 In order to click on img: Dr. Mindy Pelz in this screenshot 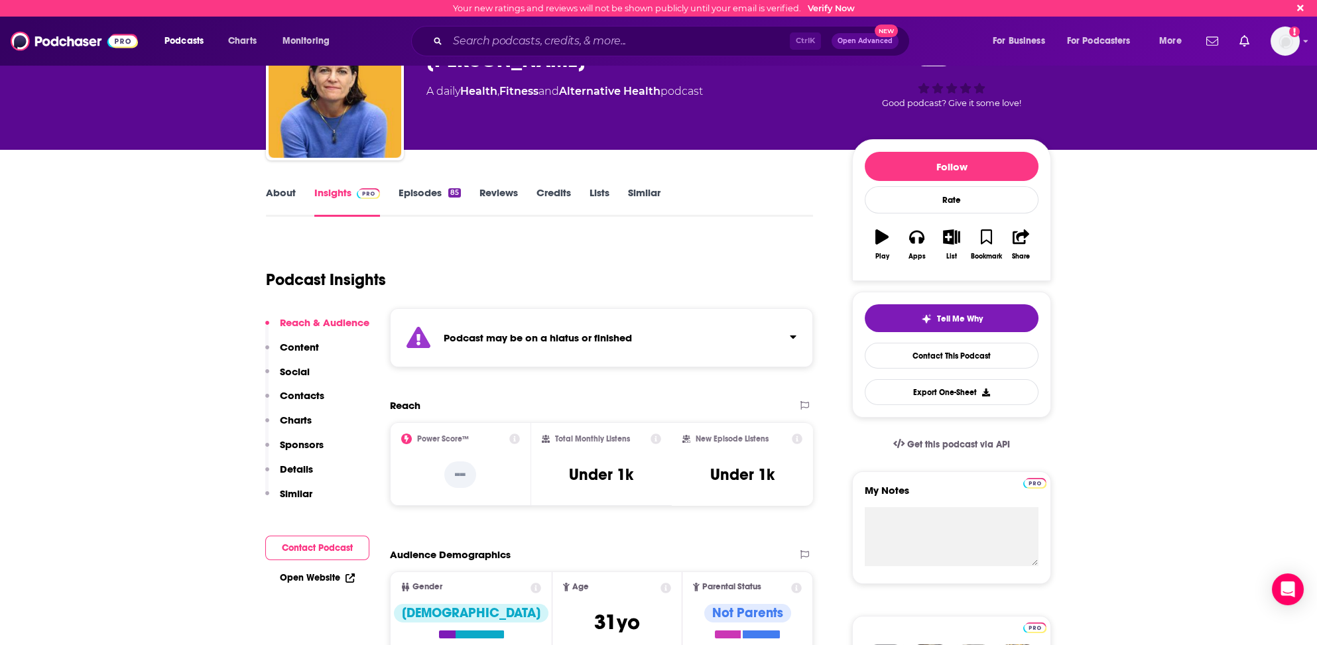, I will do `click(335, 92)`.